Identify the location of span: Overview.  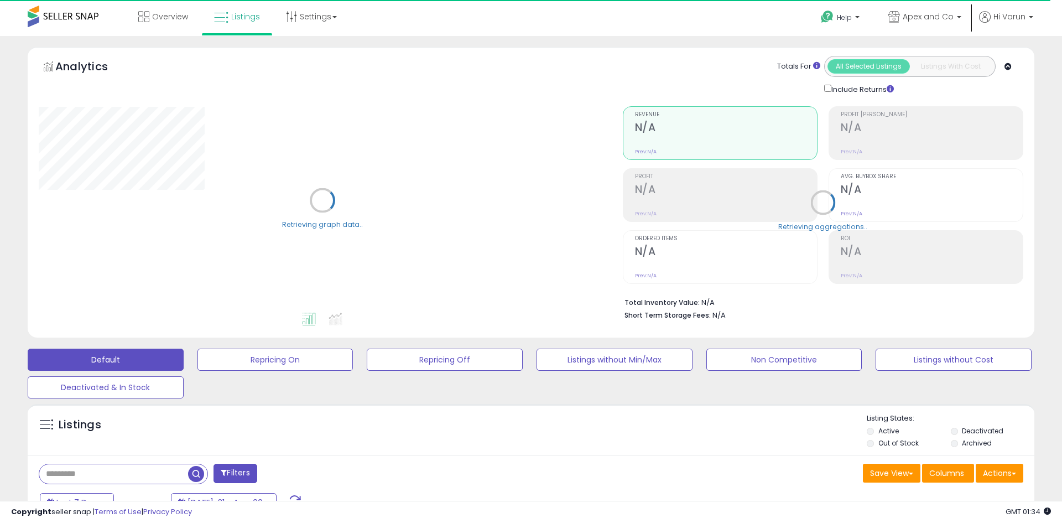
(170, 17).